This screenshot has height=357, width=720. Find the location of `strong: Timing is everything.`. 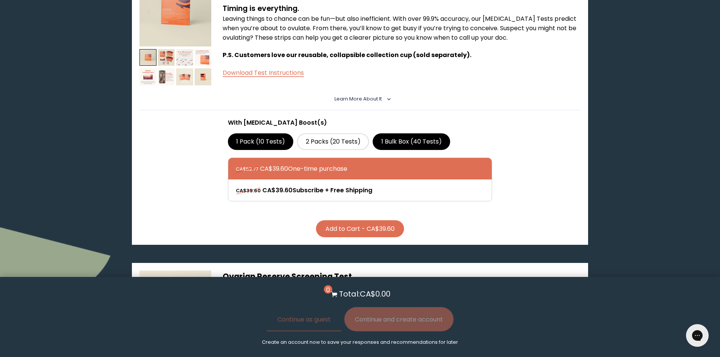

strong: Timing is everything. is located at coordinates (261, 8).